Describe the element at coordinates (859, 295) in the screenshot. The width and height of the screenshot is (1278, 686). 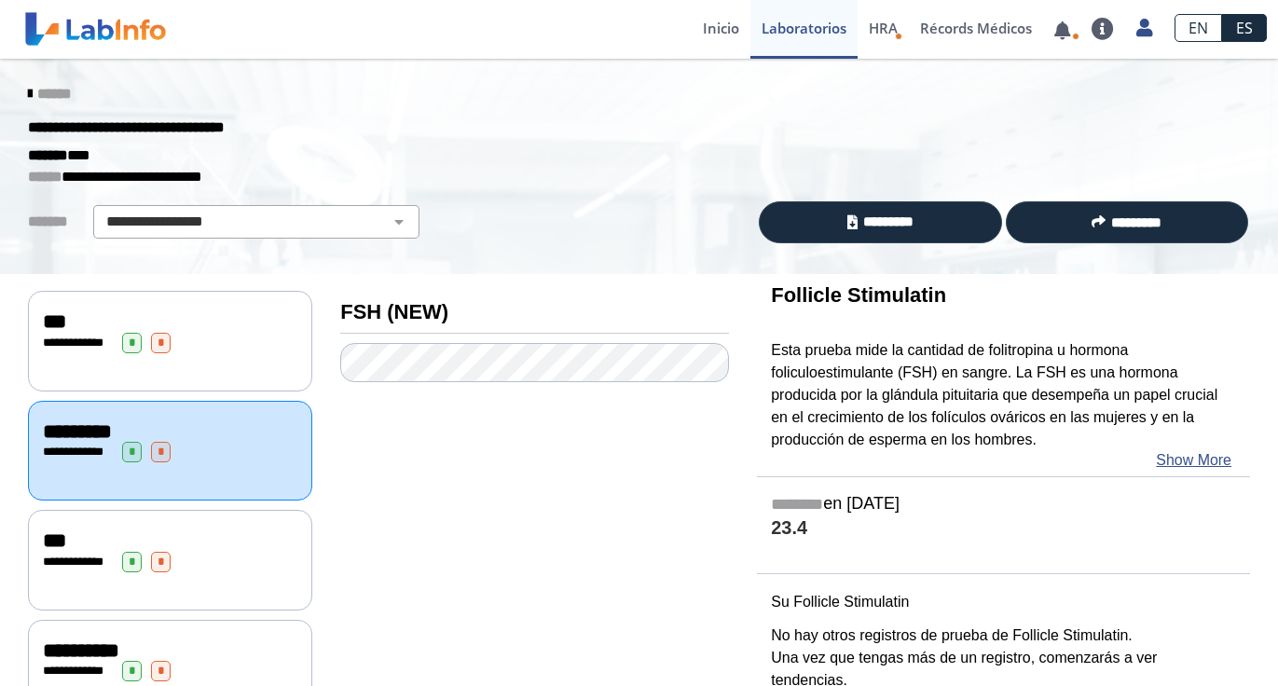
I see `b: Follicle Stimulatin` at that location.